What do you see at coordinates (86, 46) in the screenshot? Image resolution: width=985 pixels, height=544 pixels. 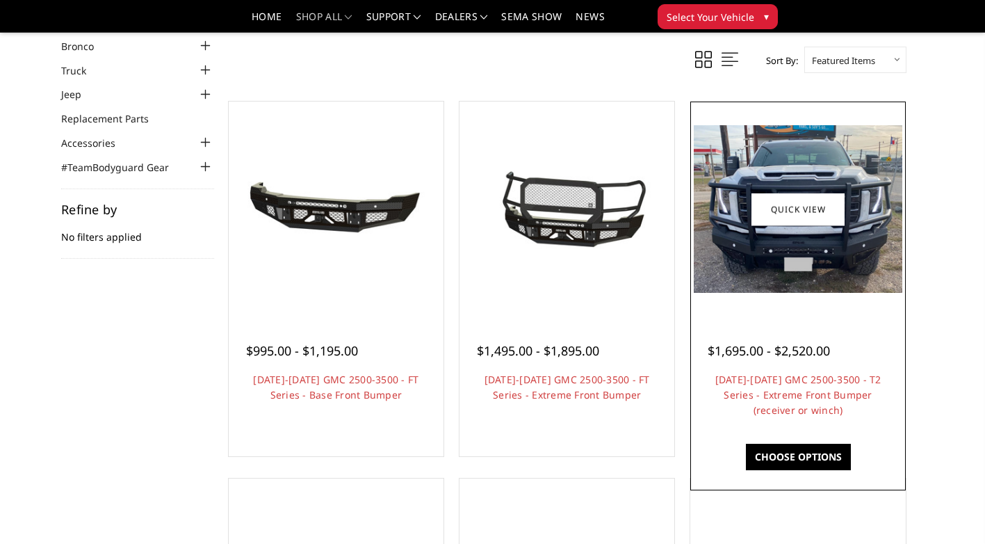 I see `a: Bronco` at bounding box center [86, 46].